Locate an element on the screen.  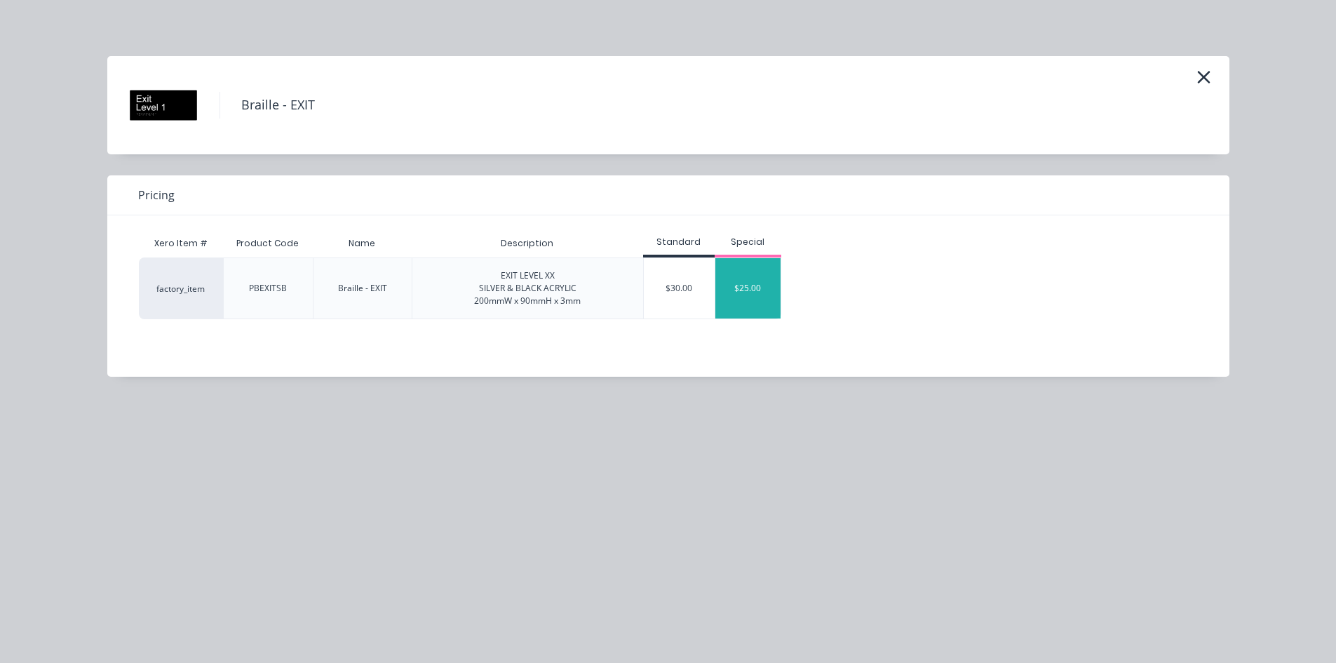
div: Product Code is located at coordinates (267, 243).